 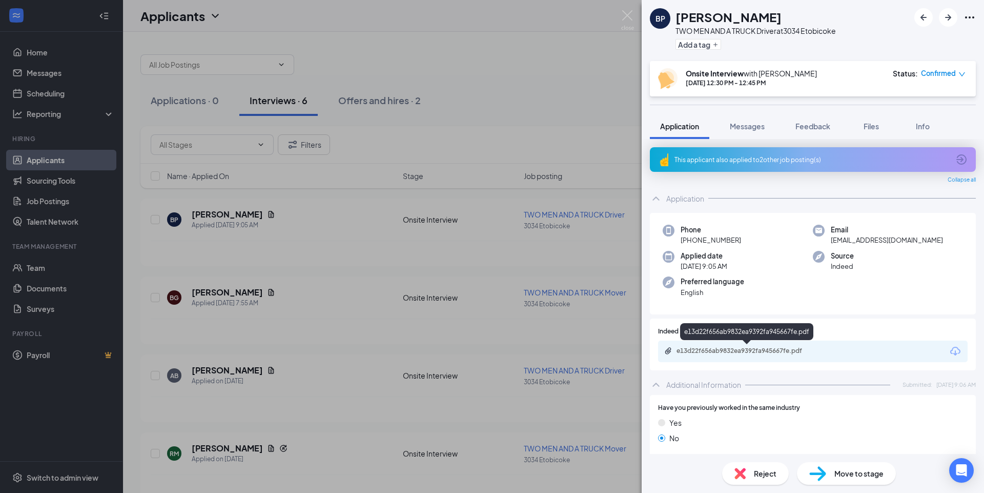 What do you see at coordinates (924, 17) in the screenshot?
I see `svg: ArrowLeftNew` at bounding box center [924, 17].